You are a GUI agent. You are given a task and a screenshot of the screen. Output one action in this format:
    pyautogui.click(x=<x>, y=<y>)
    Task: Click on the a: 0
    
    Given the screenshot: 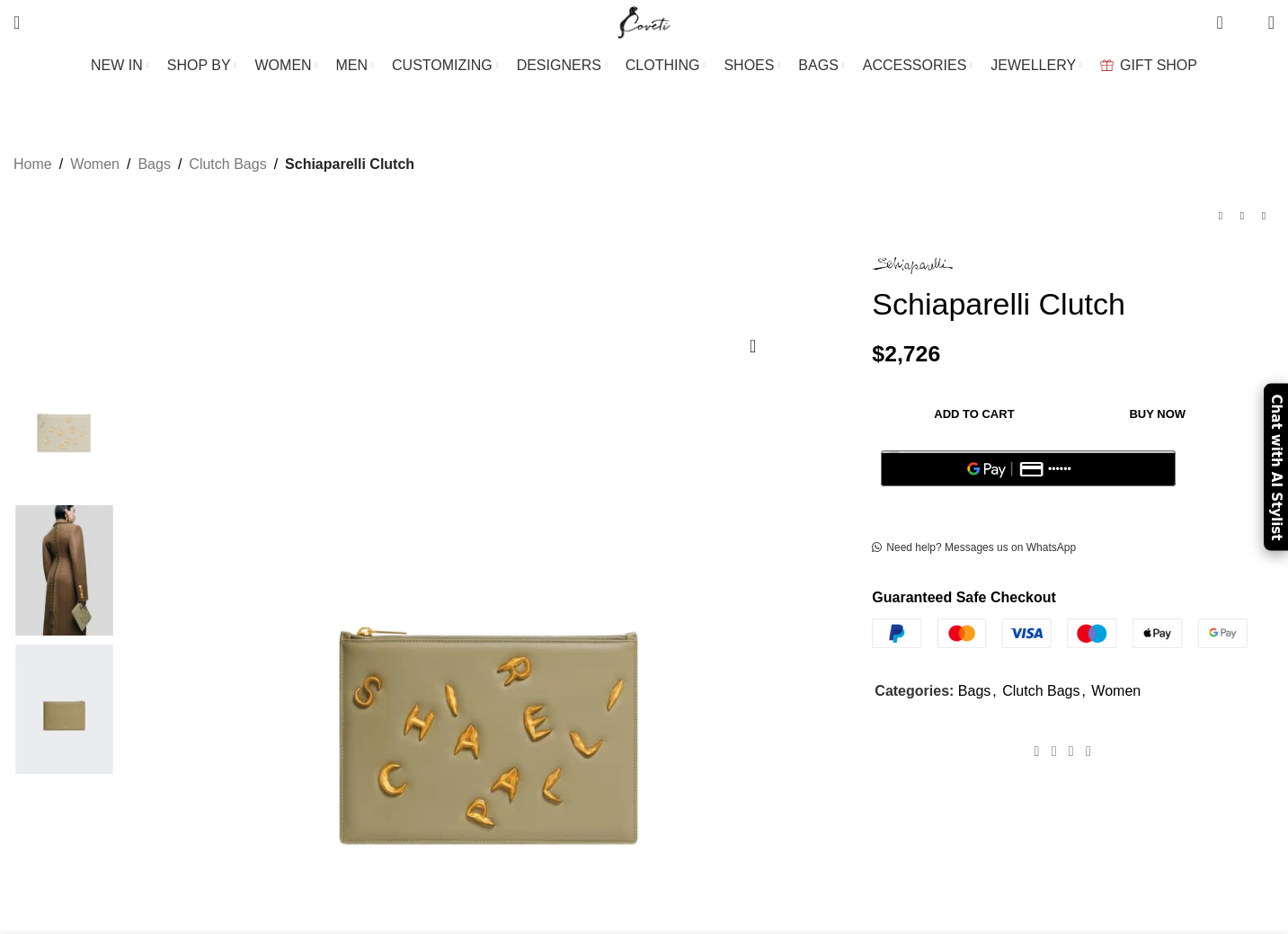 What is the action you would take?
    pyautogui.click(x=1219, y=23)
    